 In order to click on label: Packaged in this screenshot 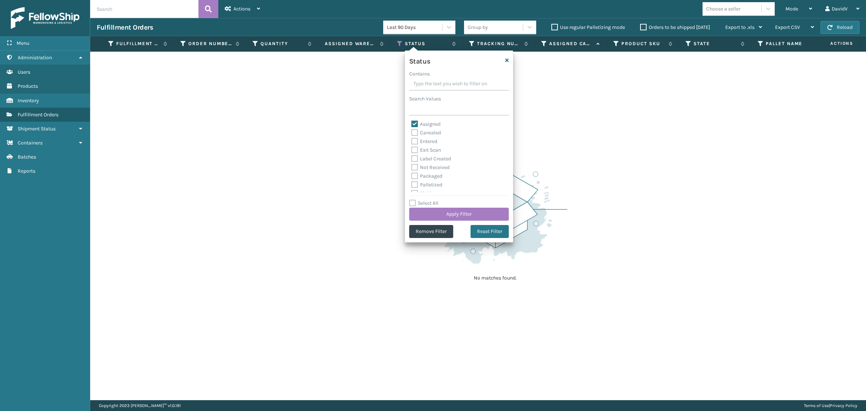, I will do `click(427, 176)`.